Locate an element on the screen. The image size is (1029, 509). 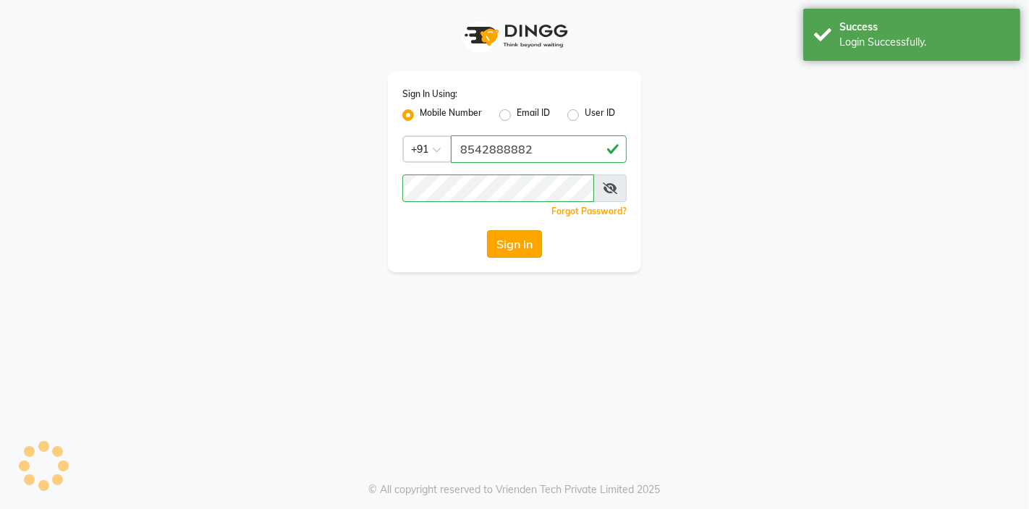
a: Forgot Password? is located at coordinates (589, 211).